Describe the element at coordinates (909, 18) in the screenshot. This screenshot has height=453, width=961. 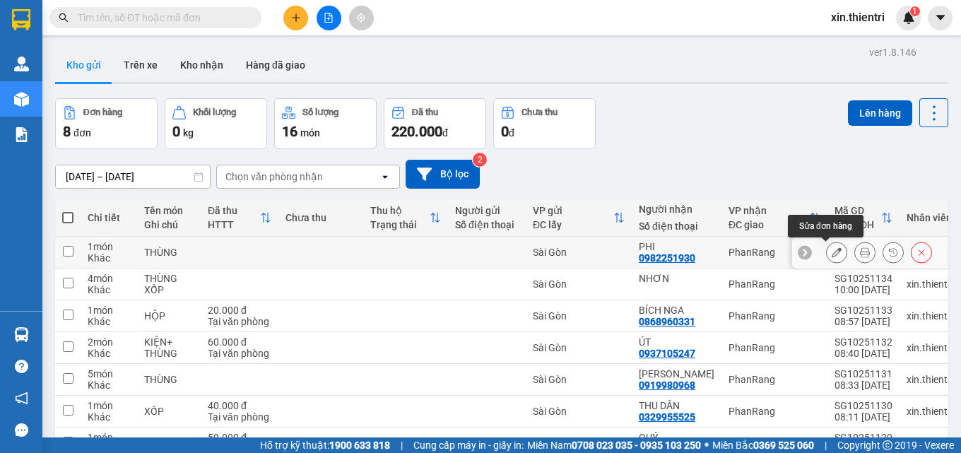
I see `img: icon-new-feature` at that location.